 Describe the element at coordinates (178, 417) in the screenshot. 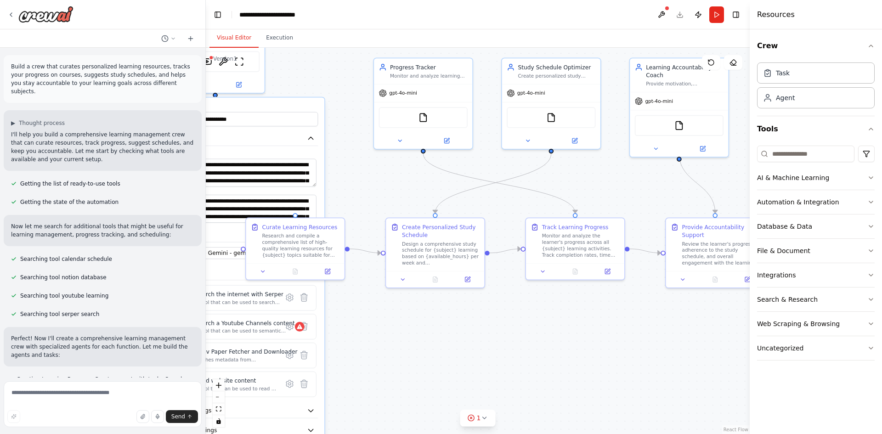

I see `span: Send` at that location.